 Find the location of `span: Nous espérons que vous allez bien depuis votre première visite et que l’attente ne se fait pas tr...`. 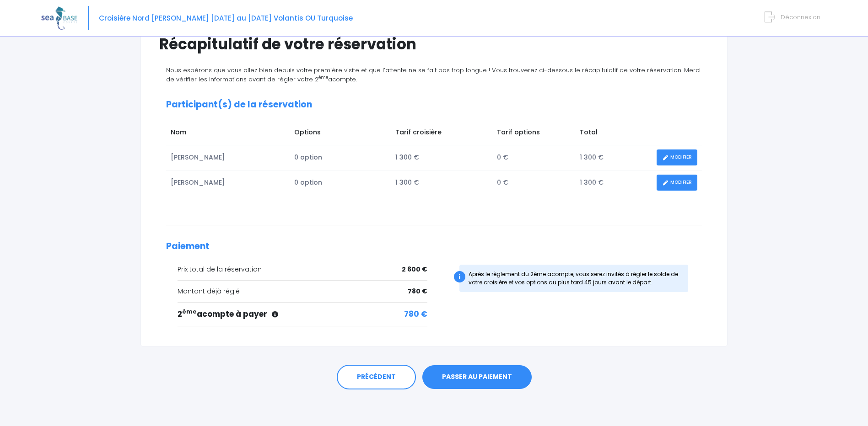

span: Nous espérons que vous allez bien depuis votre première visite et que l’attente ne se fait pas tr... is located at coordinates (433, 75).